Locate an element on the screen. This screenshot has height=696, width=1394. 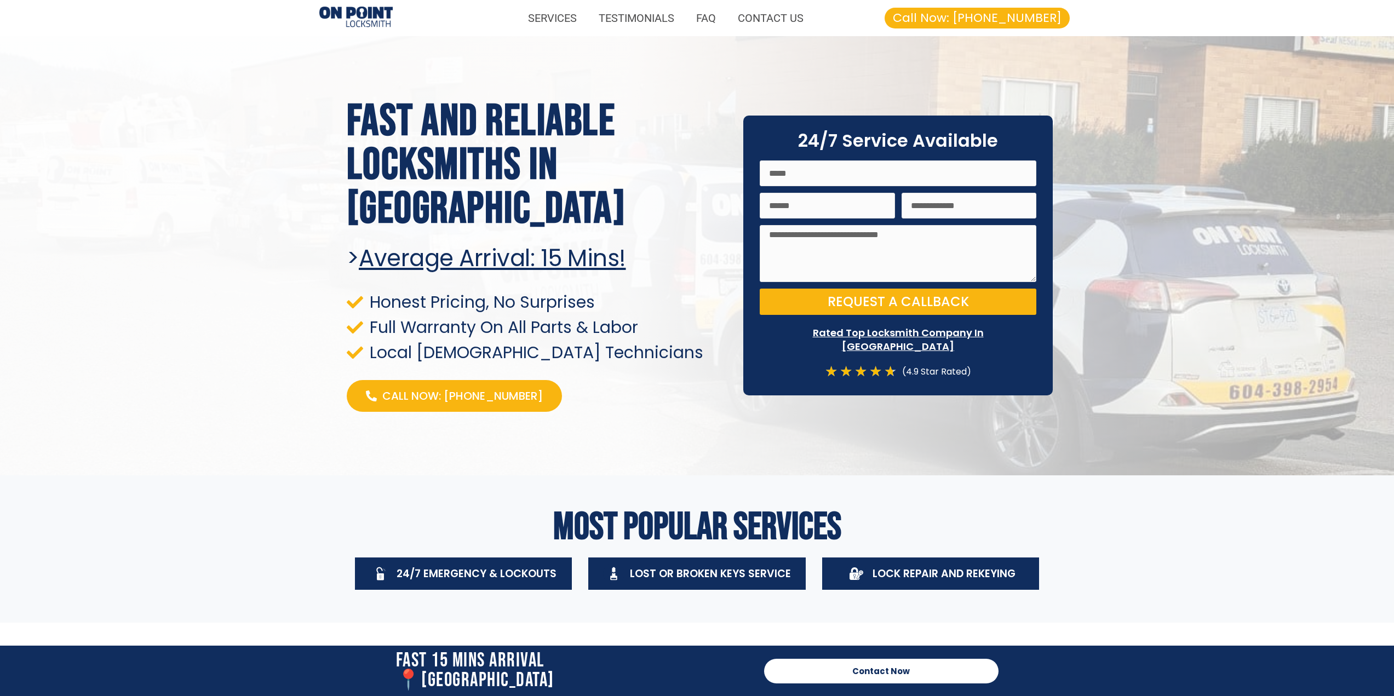
a: Contact Now is located at coordinates (881, 671).